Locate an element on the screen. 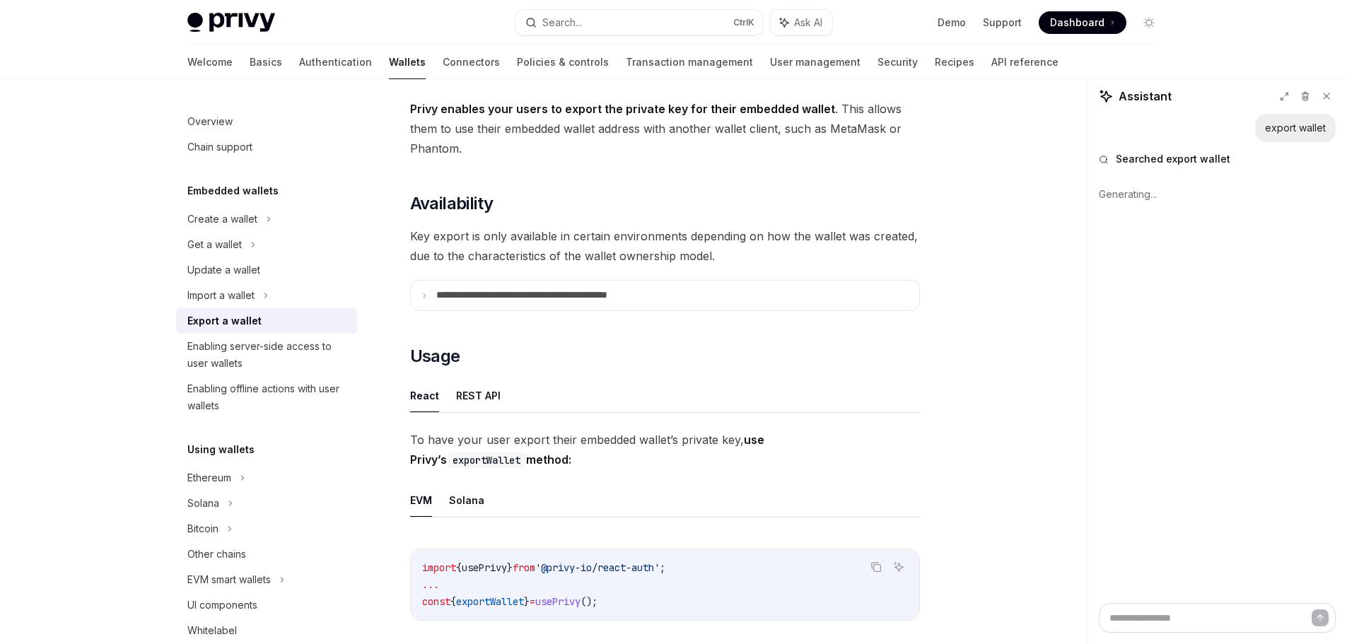  button: REST API is located at coordinates (478, 395).